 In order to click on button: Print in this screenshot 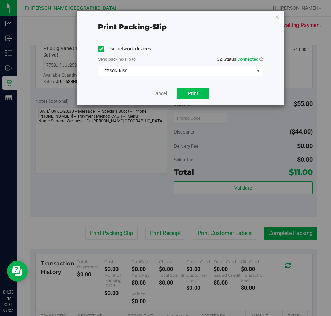, I will do `click(193, 94)`.